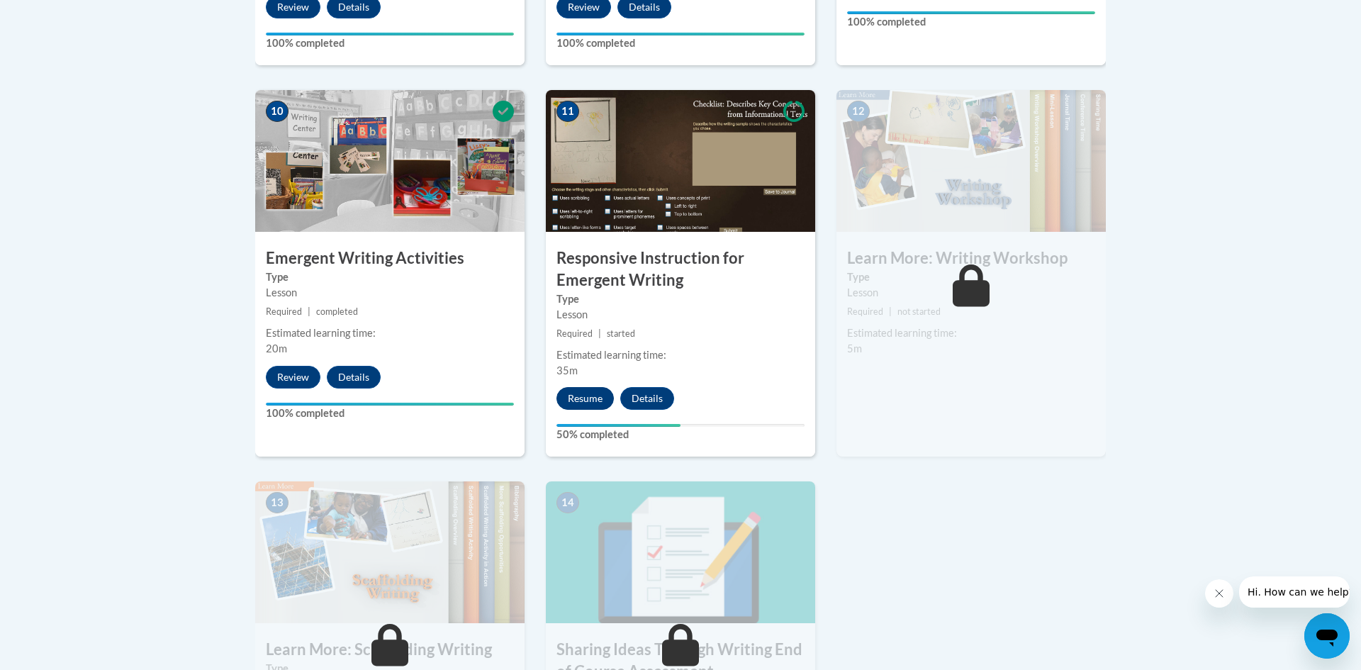 The image size is (1361, 670). I want to click on span: not started, so click(919, 311).